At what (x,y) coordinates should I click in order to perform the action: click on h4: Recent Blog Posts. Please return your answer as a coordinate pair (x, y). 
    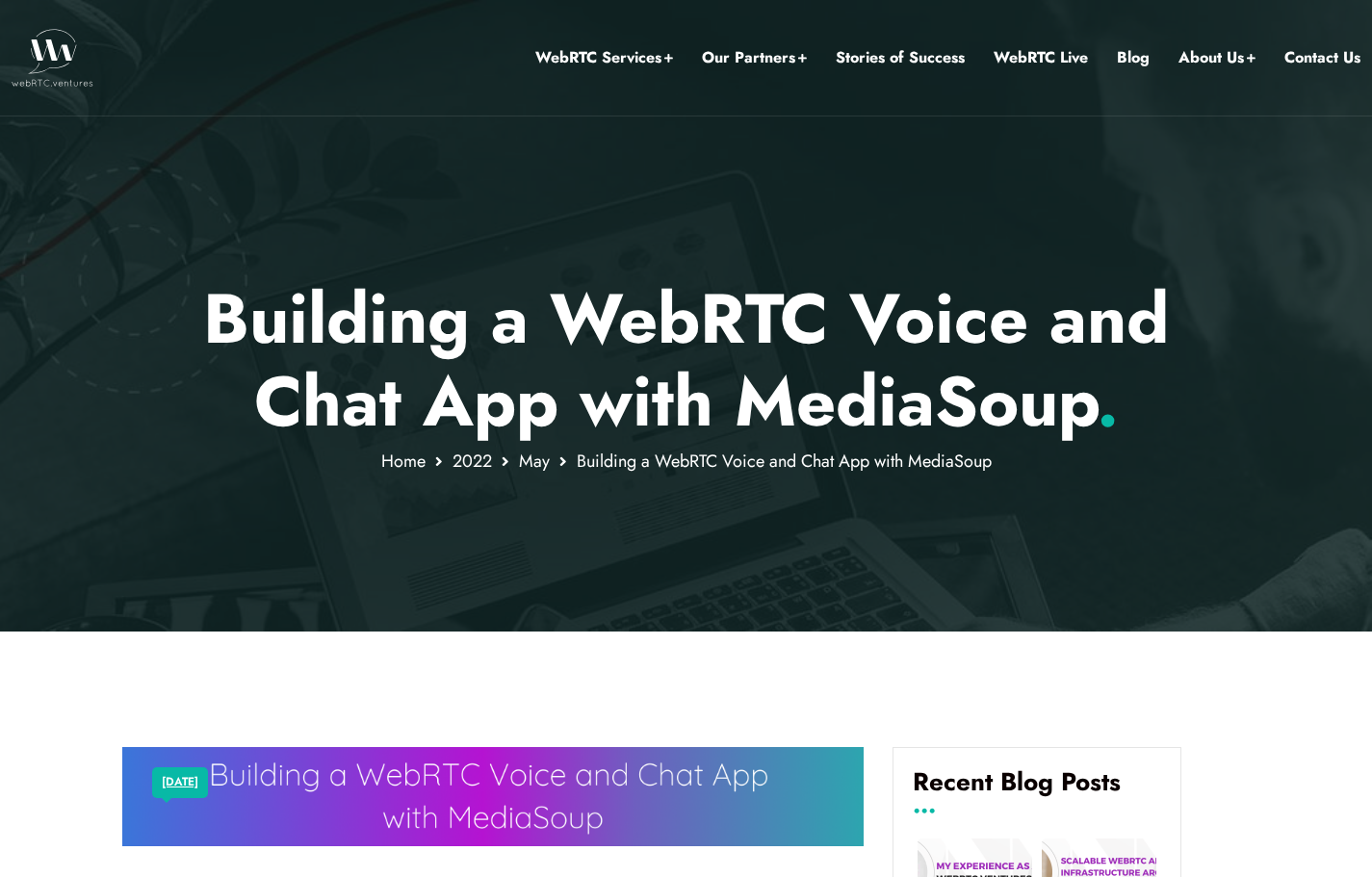
    Looking at the image, I should click on (1037, 789).